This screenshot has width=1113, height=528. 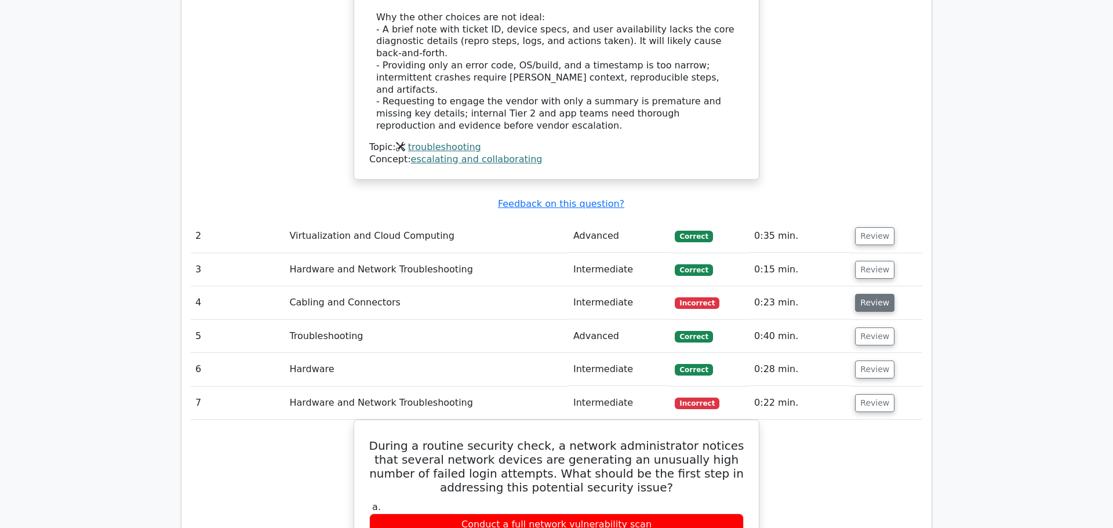 I want to click on td: Troubleshooting, so click(x=426, y=336).